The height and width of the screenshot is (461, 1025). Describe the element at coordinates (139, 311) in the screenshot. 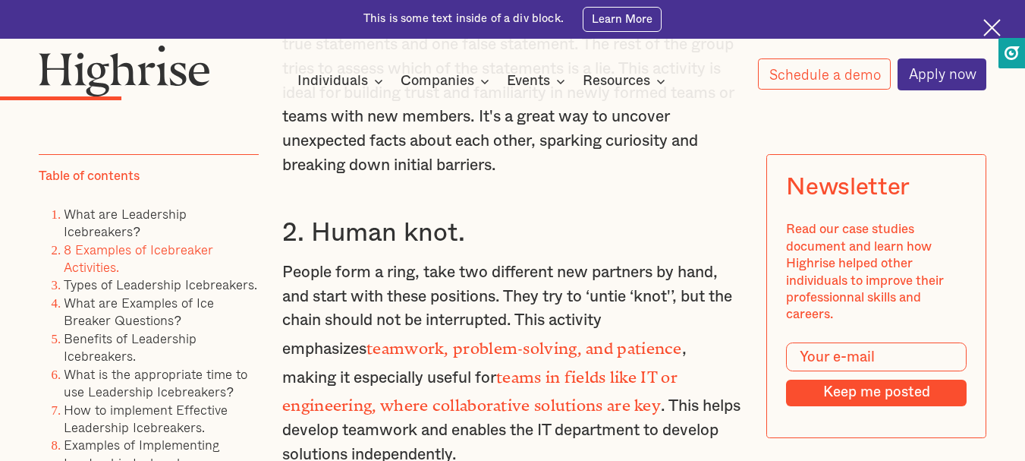

I see `a: What are Examples of Ice Breaker Questions?` at that location.